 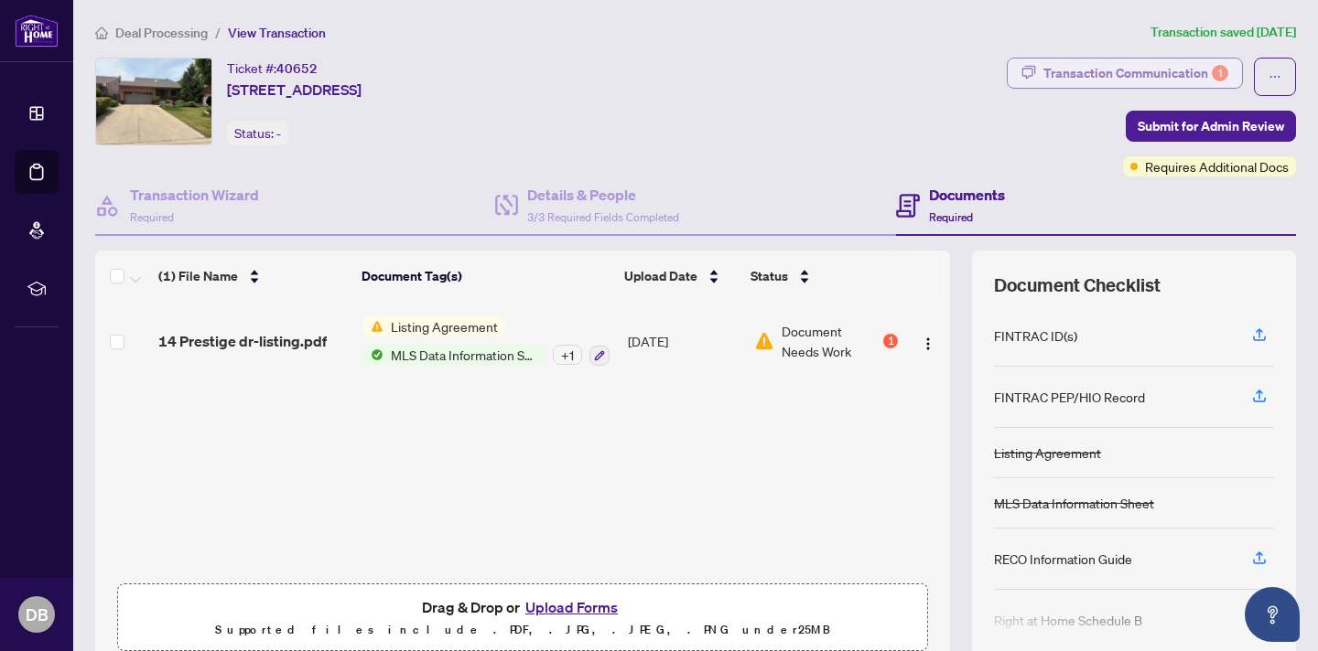 What do you see at coordinates (272, 68) in the screenshot?
I see `div: Ticket #:` at bounding box center [272, 68].